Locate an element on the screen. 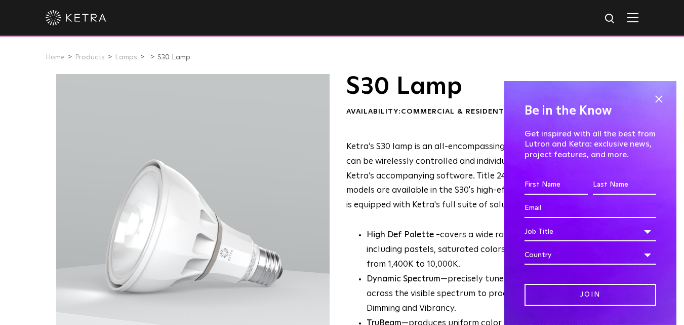  p: Get inspired with all the best from Lutron and Ketra: exclusive news, project features, and more. is located at coordinates (590, 144).